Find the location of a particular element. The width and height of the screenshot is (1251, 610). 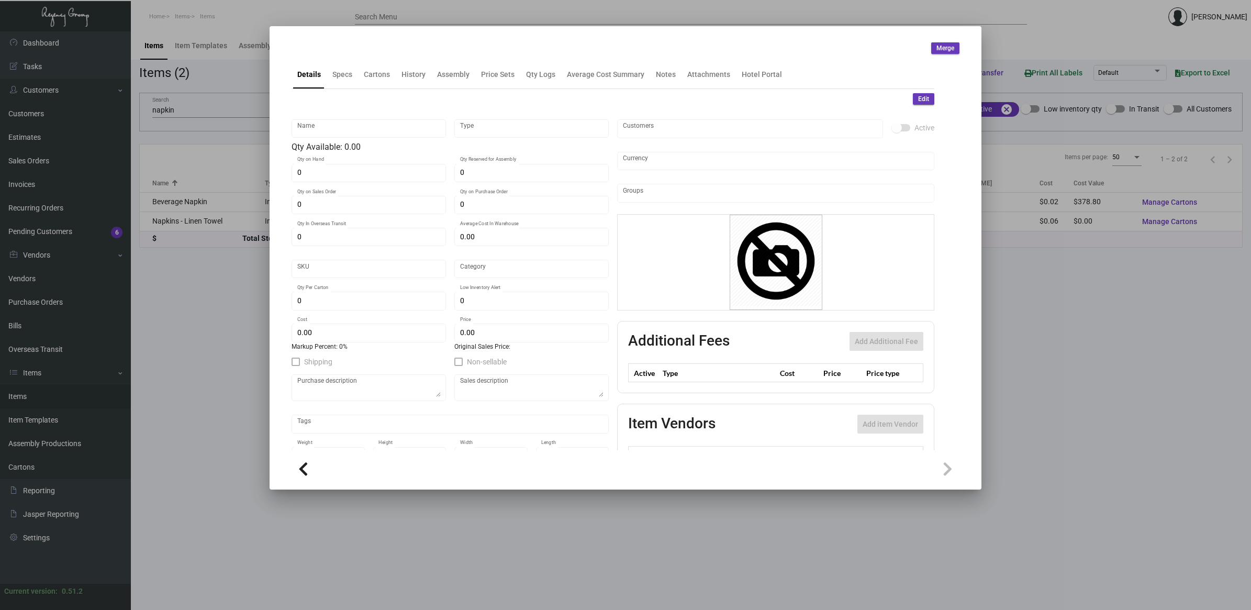

div: Average Cost Summary is located at coordinates (605, 74).